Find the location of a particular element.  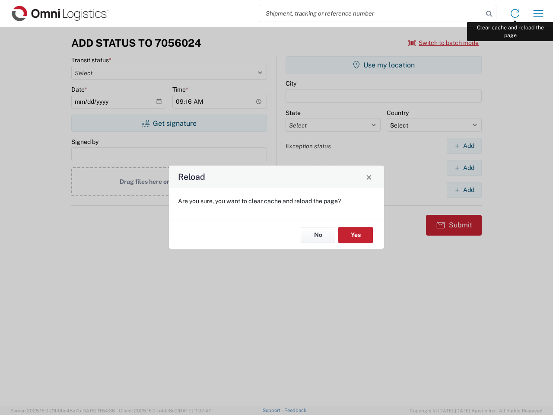

button: No is located at coordinates (318, 235).